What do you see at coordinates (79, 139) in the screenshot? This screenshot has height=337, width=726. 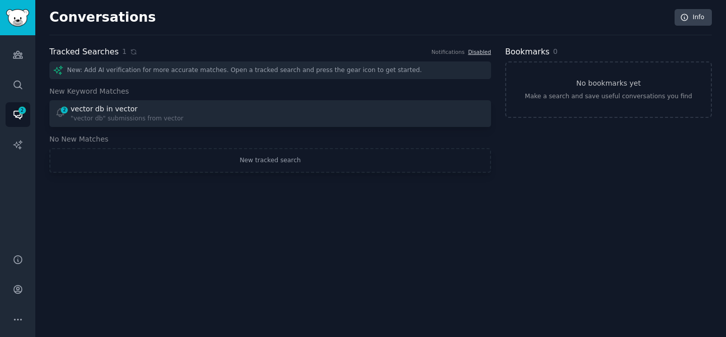 I see `span: No New Matches` at bounding box center [79, 139].